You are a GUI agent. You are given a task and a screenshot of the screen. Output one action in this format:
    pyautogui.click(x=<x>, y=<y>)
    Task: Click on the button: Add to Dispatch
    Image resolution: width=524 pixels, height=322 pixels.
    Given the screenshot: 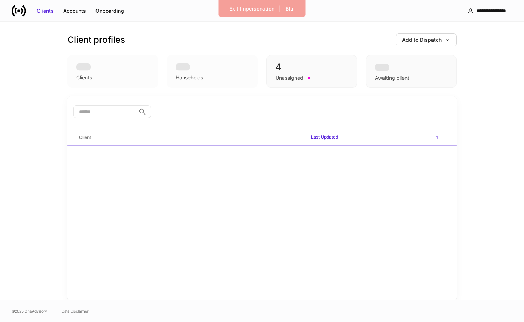 What is the action you would take?
    pyautogui.click(x=426, y=40)
    